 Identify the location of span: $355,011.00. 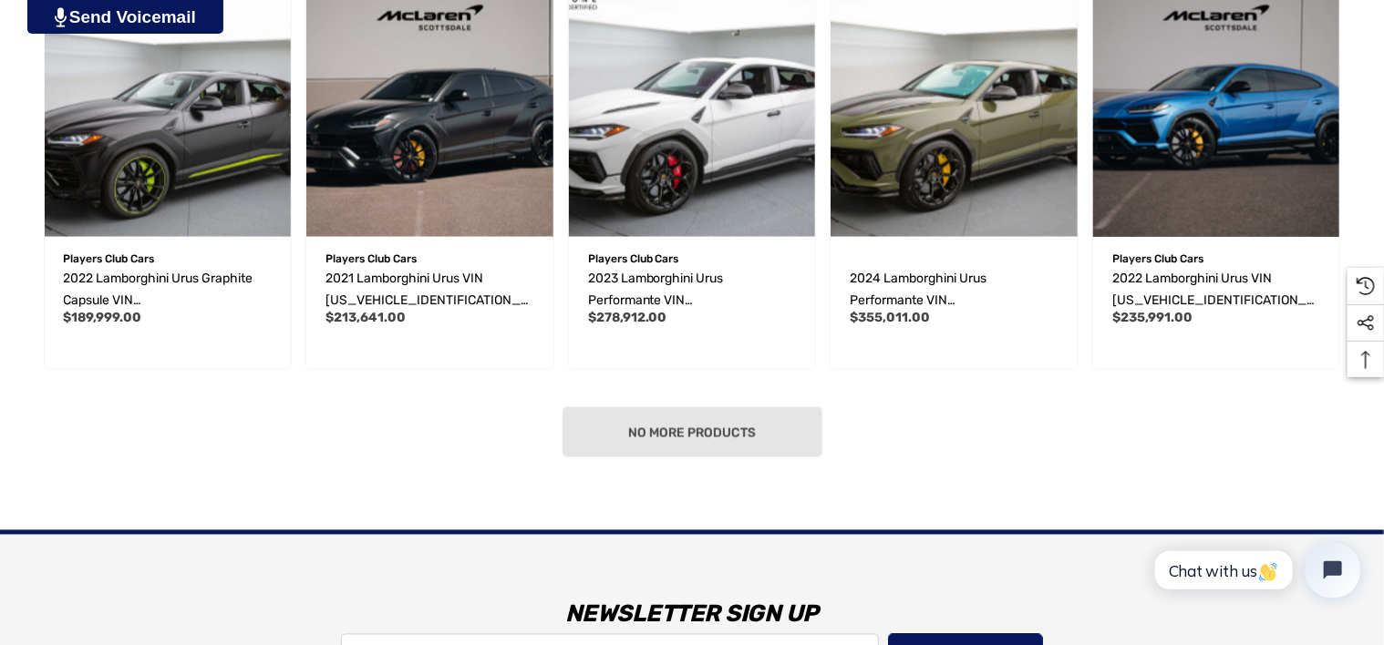
(890, 317).